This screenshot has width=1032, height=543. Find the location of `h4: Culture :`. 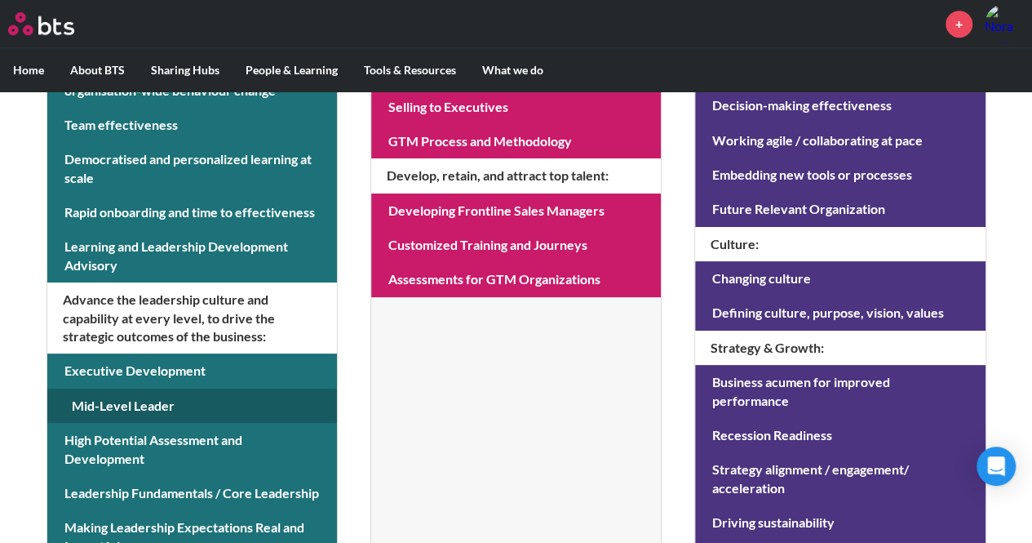

h4: Culture : is located at coordinates (840, 244).